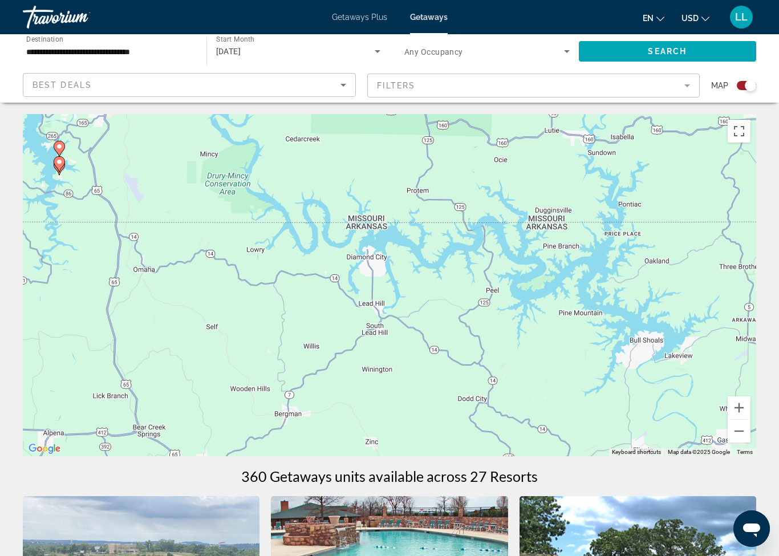  Describe the element at coordinates (741, 17) in the screenshot. I see `button: User Menu` at that location.